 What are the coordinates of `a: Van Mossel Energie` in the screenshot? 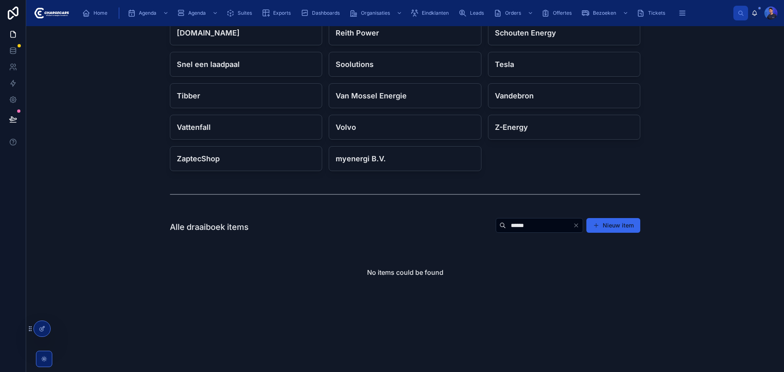 It's located at (405, 96).